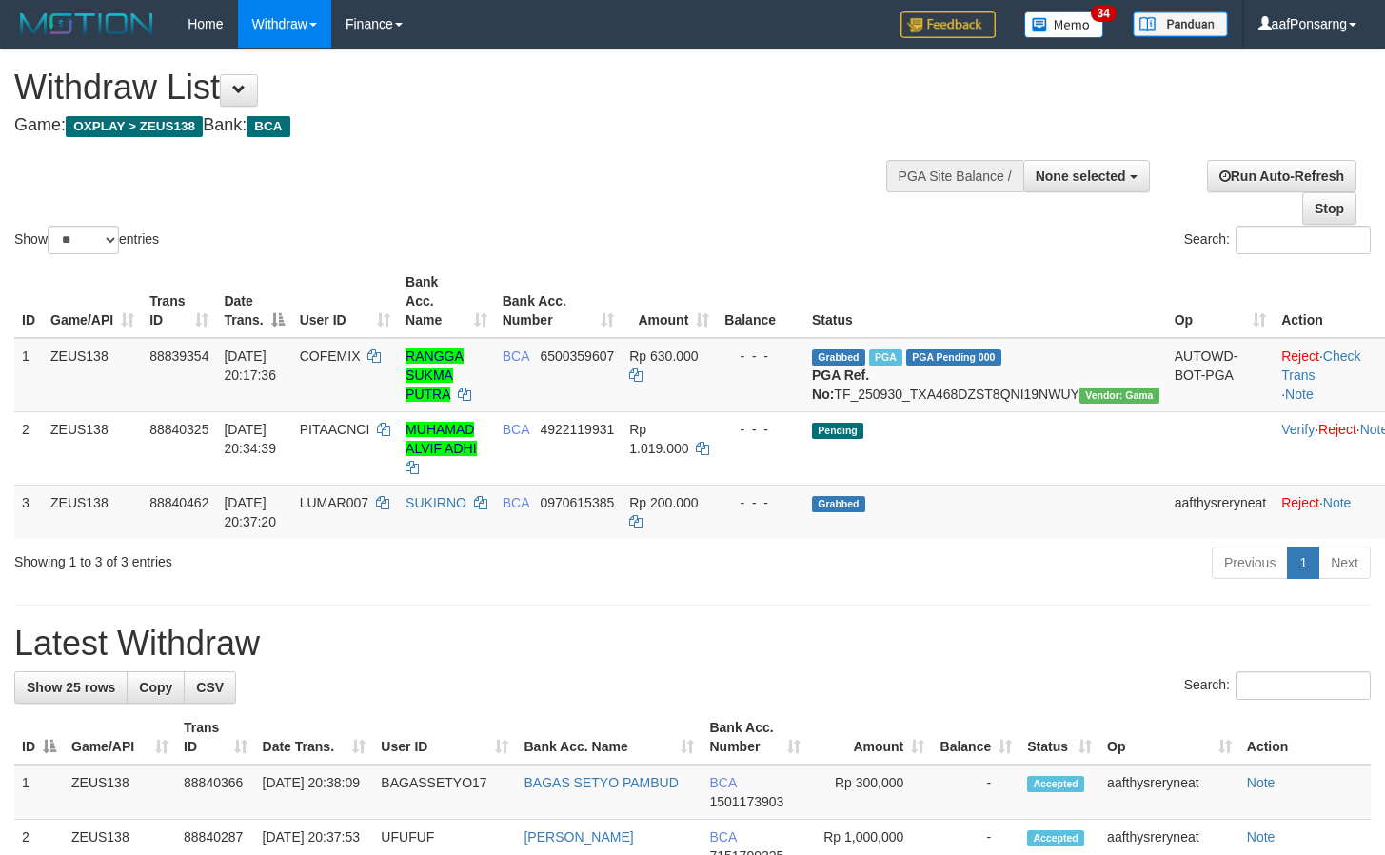 The image size is (1385, 855). Describe the element at coordinates (441, 439) in the screenshot. I see `a: MUHAMAD ALVIF ADHI` at that location.